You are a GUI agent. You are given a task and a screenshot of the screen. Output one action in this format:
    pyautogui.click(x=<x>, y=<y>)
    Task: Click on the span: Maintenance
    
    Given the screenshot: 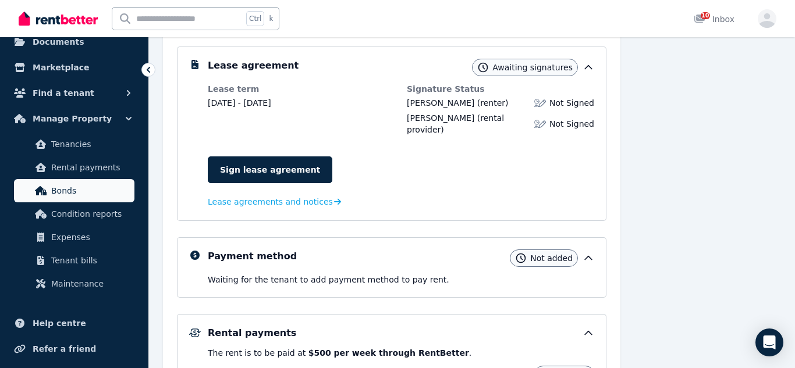 What is the action you would take?
    pyautogui.click(x=90, y=284)
    